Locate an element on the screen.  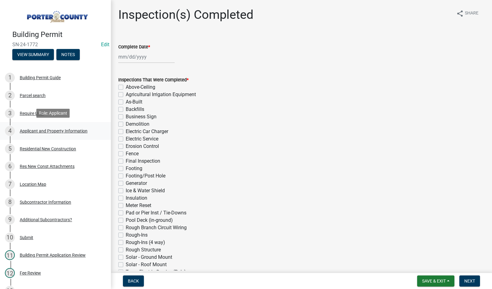
i: share is located at coordinates (460, 14).